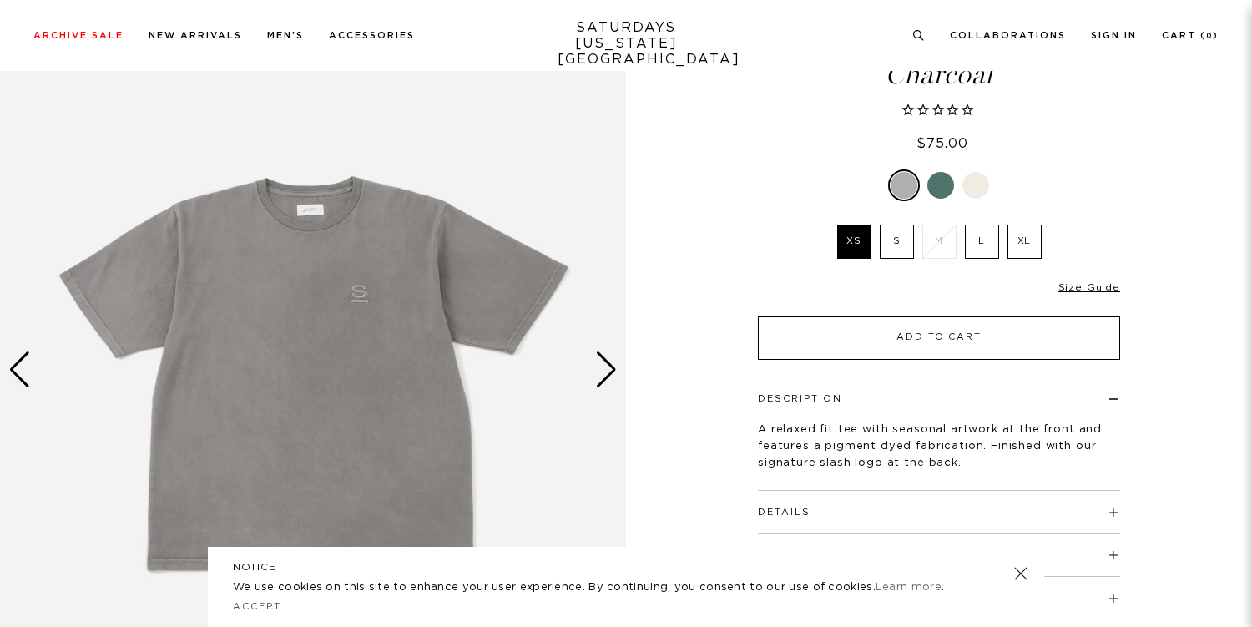 The image size is (1252, 627). What do you see at coordinates (784, 512) in the screenshot?
I see `button: Details` at bounding box center [784, 512].